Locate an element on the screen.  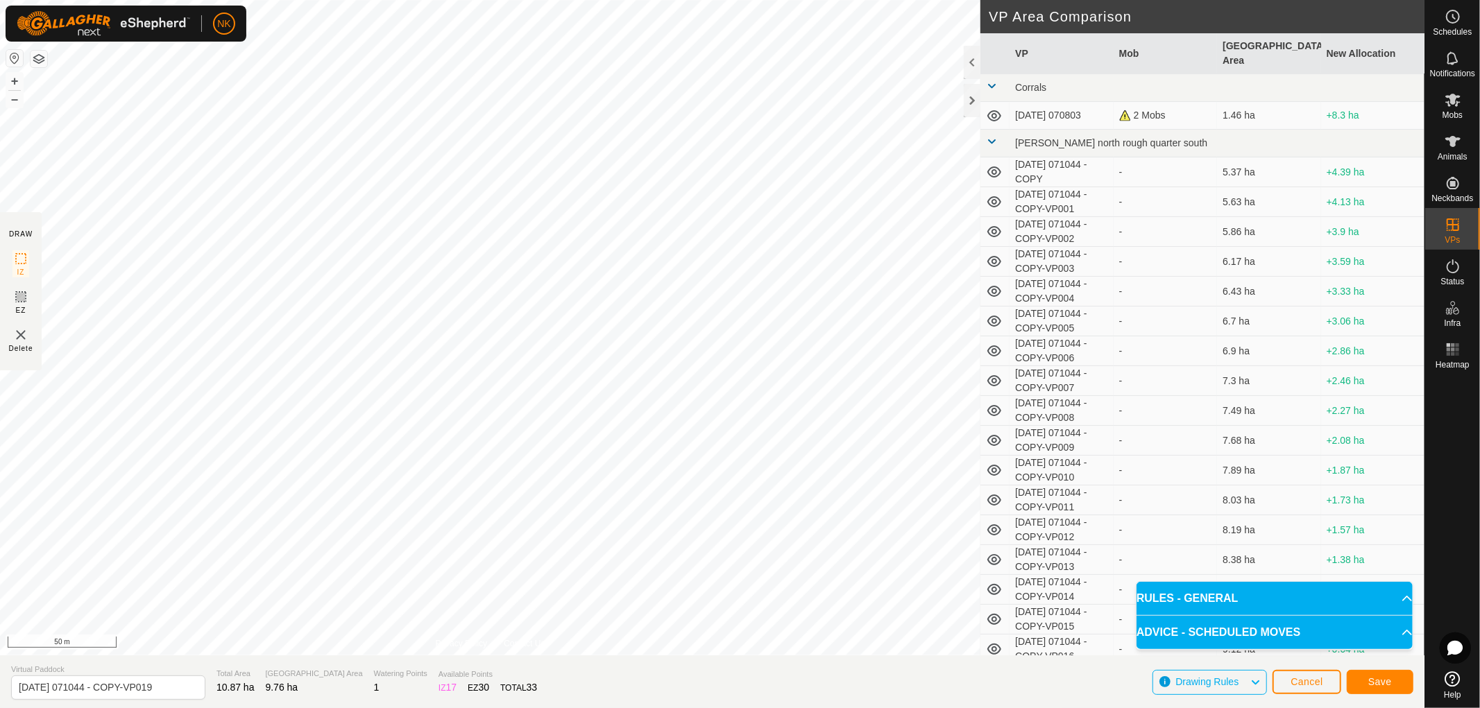
a: Help is located at coordinates (1452, 685).